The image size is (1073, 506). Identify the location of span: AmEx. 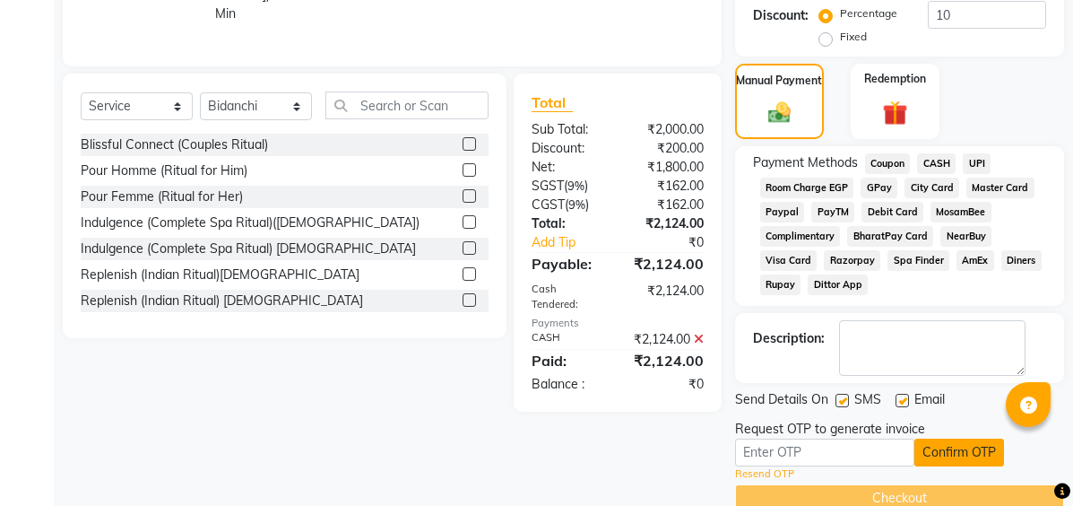
(975, 260).